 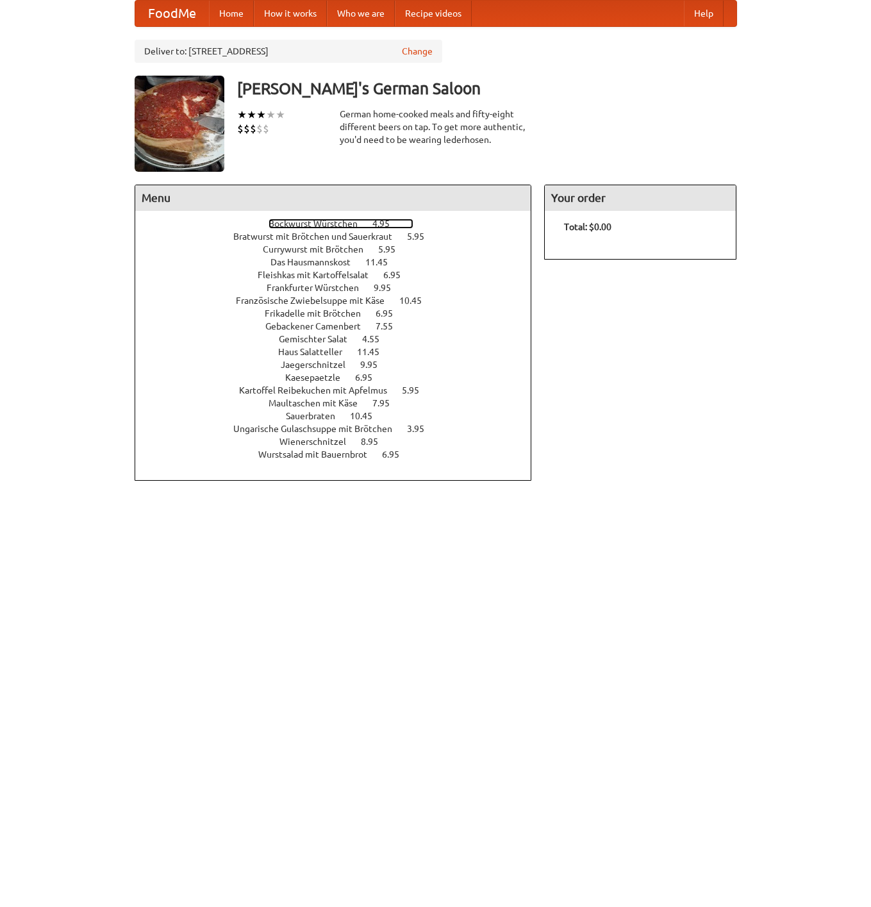 I want to click on a: Bockwurst Würstchen 4.95, so click(x=341, y=224).